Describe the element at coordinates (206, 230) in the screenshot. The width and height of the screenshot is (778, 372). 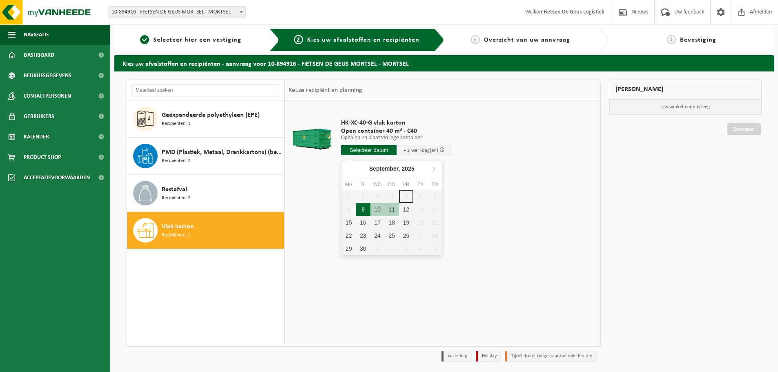
I see `button: Vlak karton Recipiënten: 1` at that location.